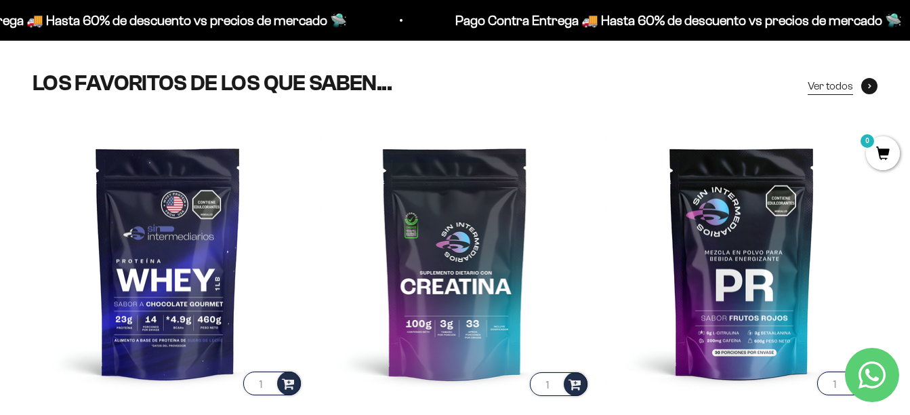 Image resolution: width=910 pixels, height=415 pixels. Describe the element at coordinates (883, 154) in the screenshot. I see `a: 0` at that location.